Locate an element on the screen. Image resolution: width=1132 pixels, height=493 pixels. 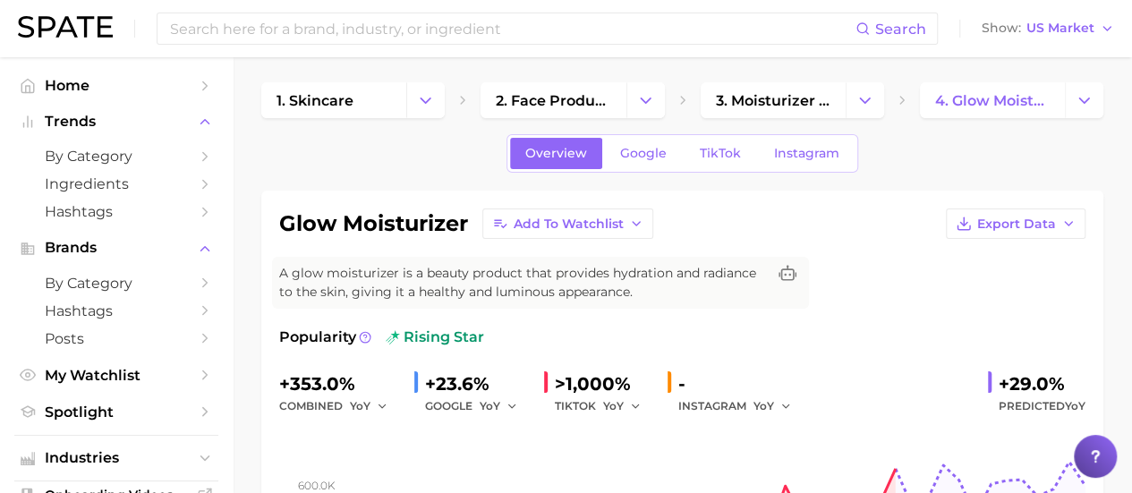
button: Export Data is located at coordinates (1015, 224).